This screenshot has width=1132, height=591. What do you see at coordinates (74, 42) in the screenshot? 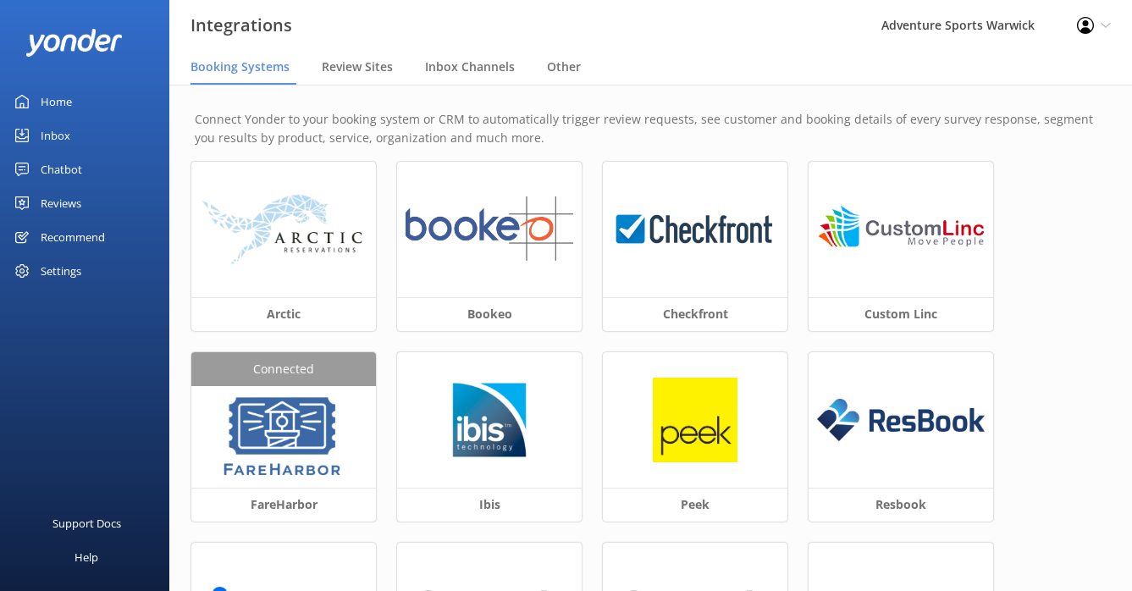
I see `img: yonder-white-logo.png` at bounding box center [74, 42].